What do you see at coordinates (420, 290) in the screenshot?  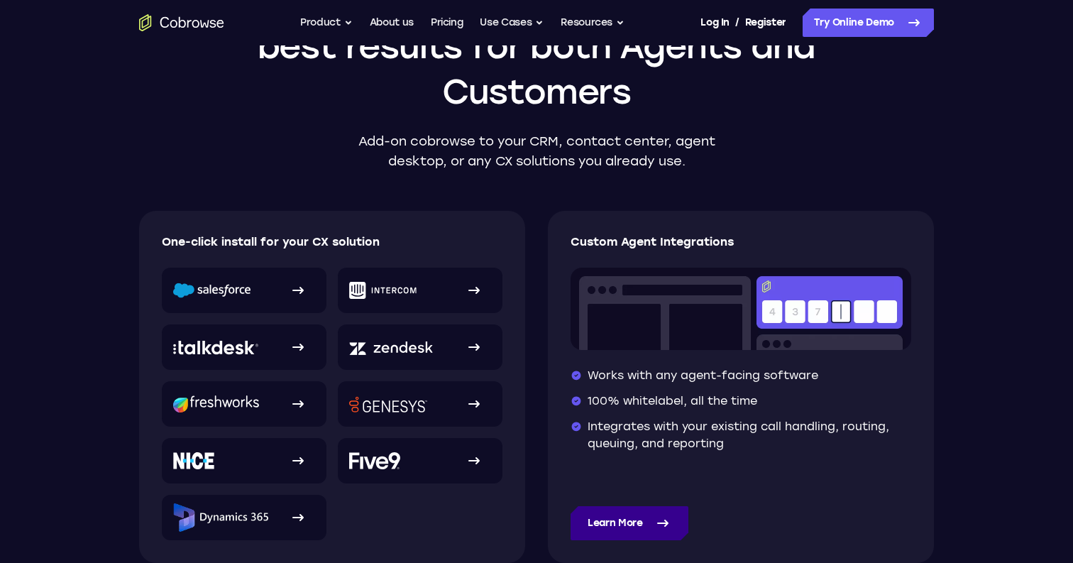 I see `a: Intercom logo` at bounding box center [420, 290].